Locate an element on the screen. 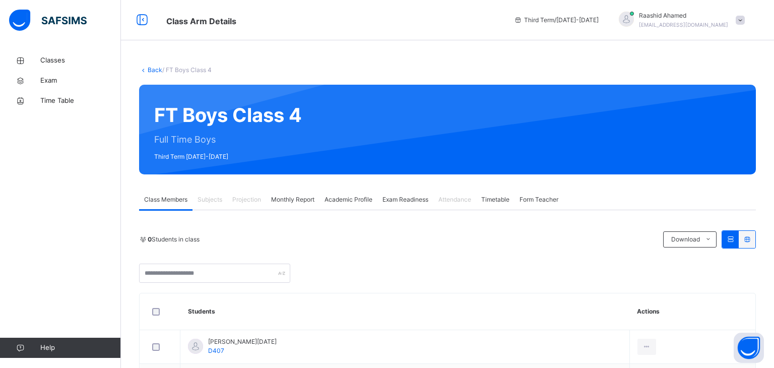  b: 0 is located at coordinates (150, 239).